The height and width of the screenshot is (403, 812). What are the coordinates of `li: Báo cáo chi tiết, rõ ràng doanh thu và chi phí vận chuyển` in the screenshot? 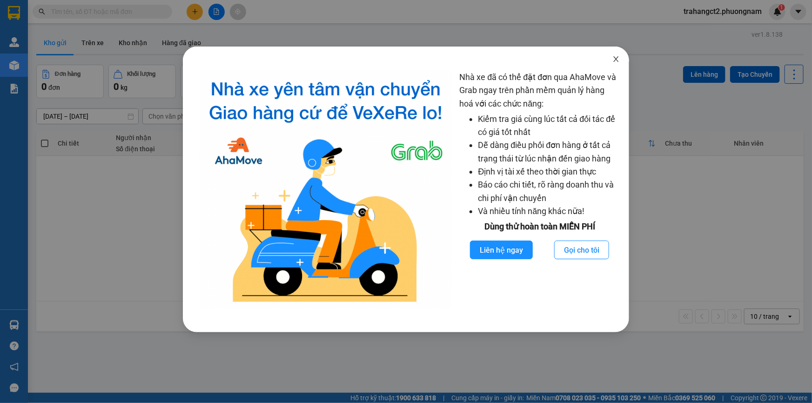 It's located at (549, 191).